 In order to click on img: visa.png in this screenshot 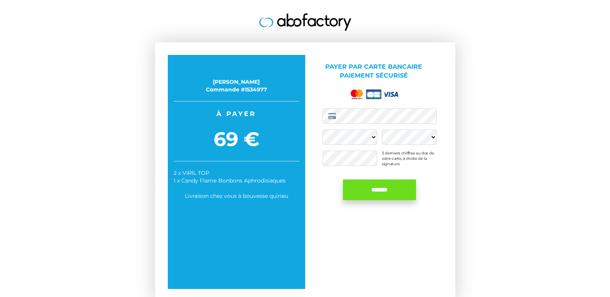, I will do `click(390, 94)`.